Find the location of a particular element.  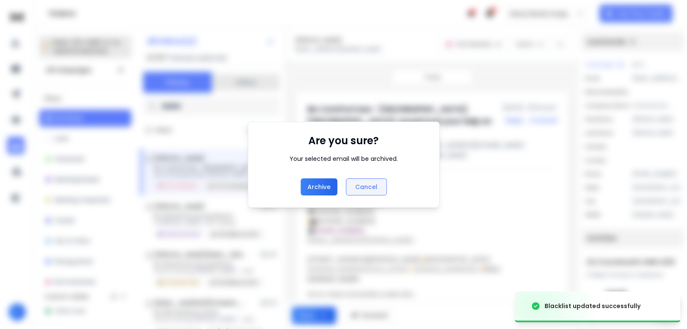

h1: Are you sure? is located at coordinates (343, 141).